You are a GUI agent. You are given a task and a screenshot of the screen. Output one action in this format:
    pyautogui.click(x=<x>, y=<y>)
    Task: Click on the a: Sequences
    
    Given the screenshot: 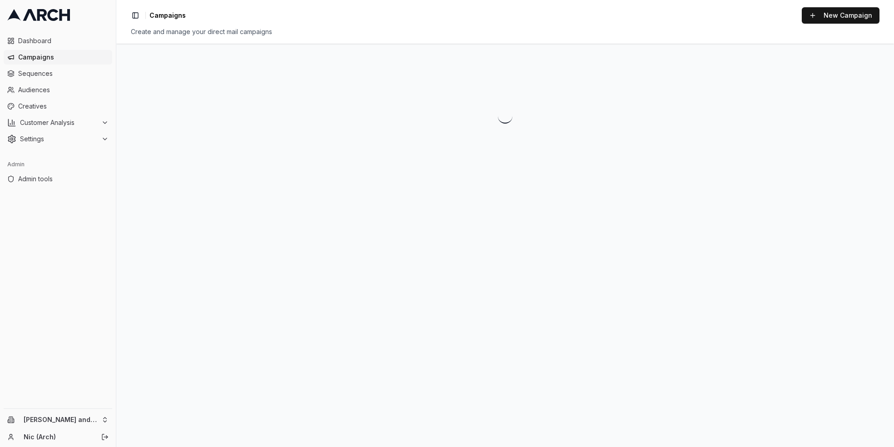 What is the action you would take?
    pyautogui.click(x=58, y=74)
    